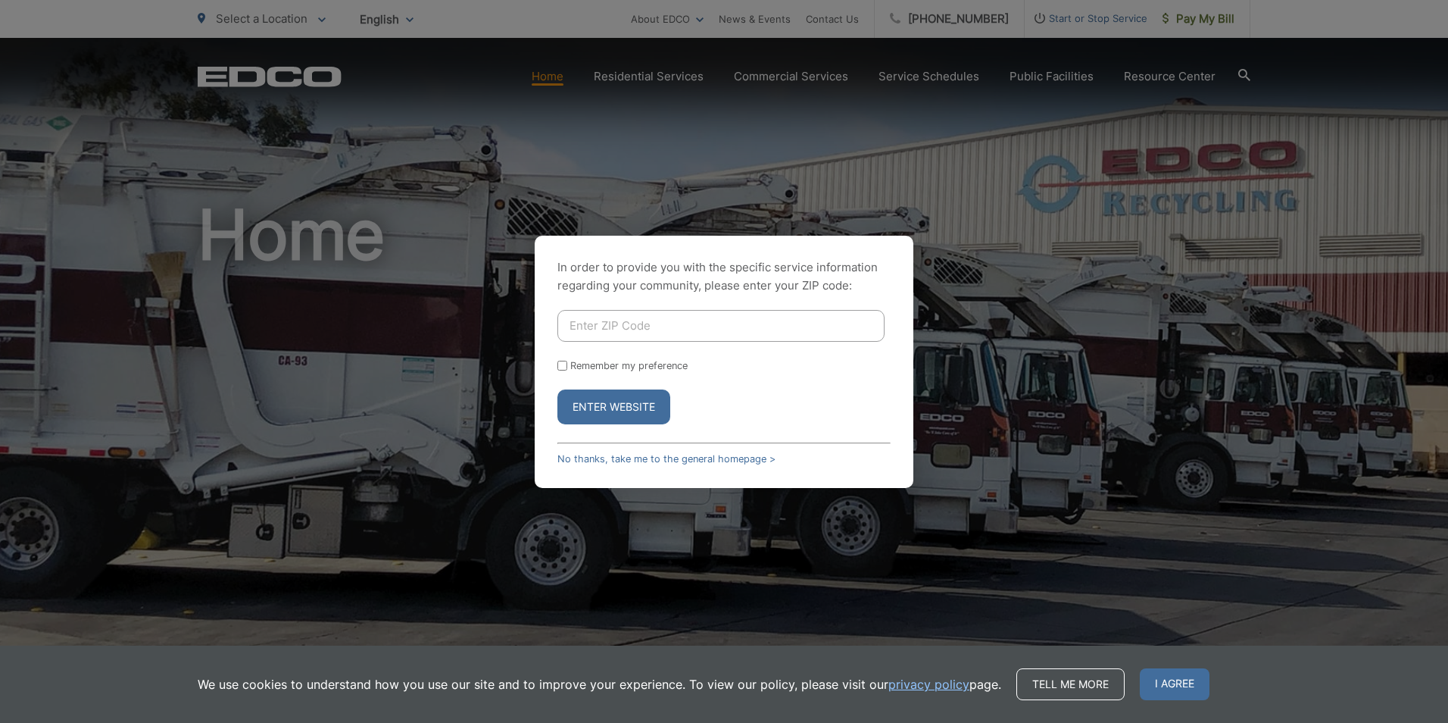 The image size is (1448, 723). I want to click on a: No thanks, take me to the general homepage >, so click(667, 458).